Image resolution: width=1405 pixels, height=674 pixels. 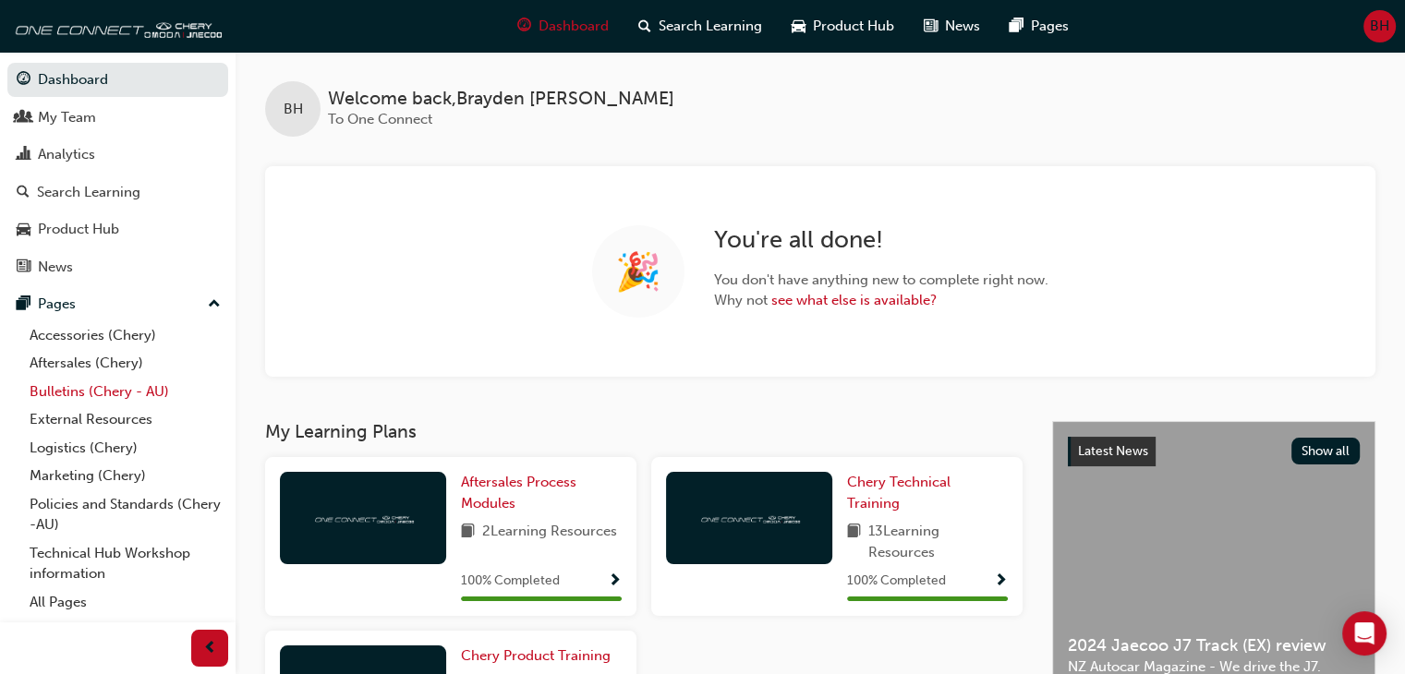 What do you see at coordinates (644, 431) in the screenshot?
I see `h3: My Learning Plans` at bounding box center [644, 431].